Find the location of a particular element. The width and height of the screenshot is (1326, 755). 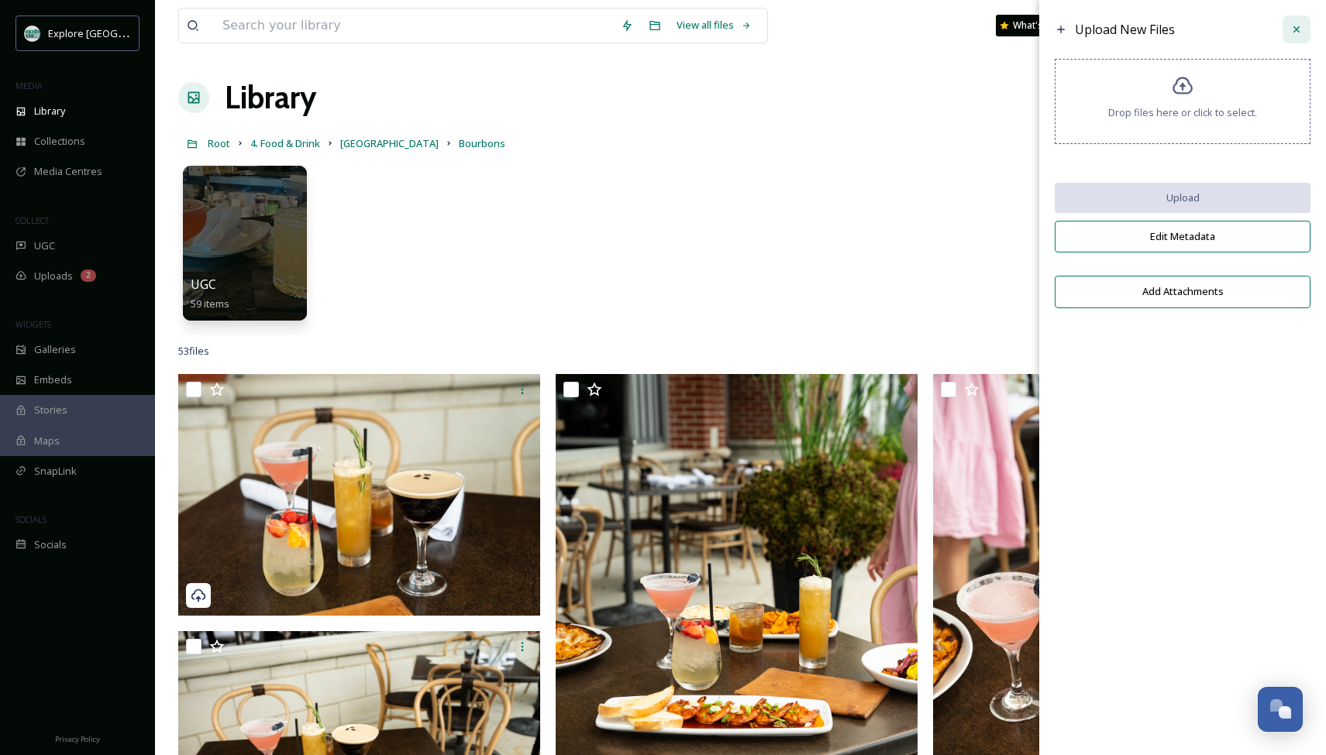

span: Upload New Files is located at coordinates (1124, 29).